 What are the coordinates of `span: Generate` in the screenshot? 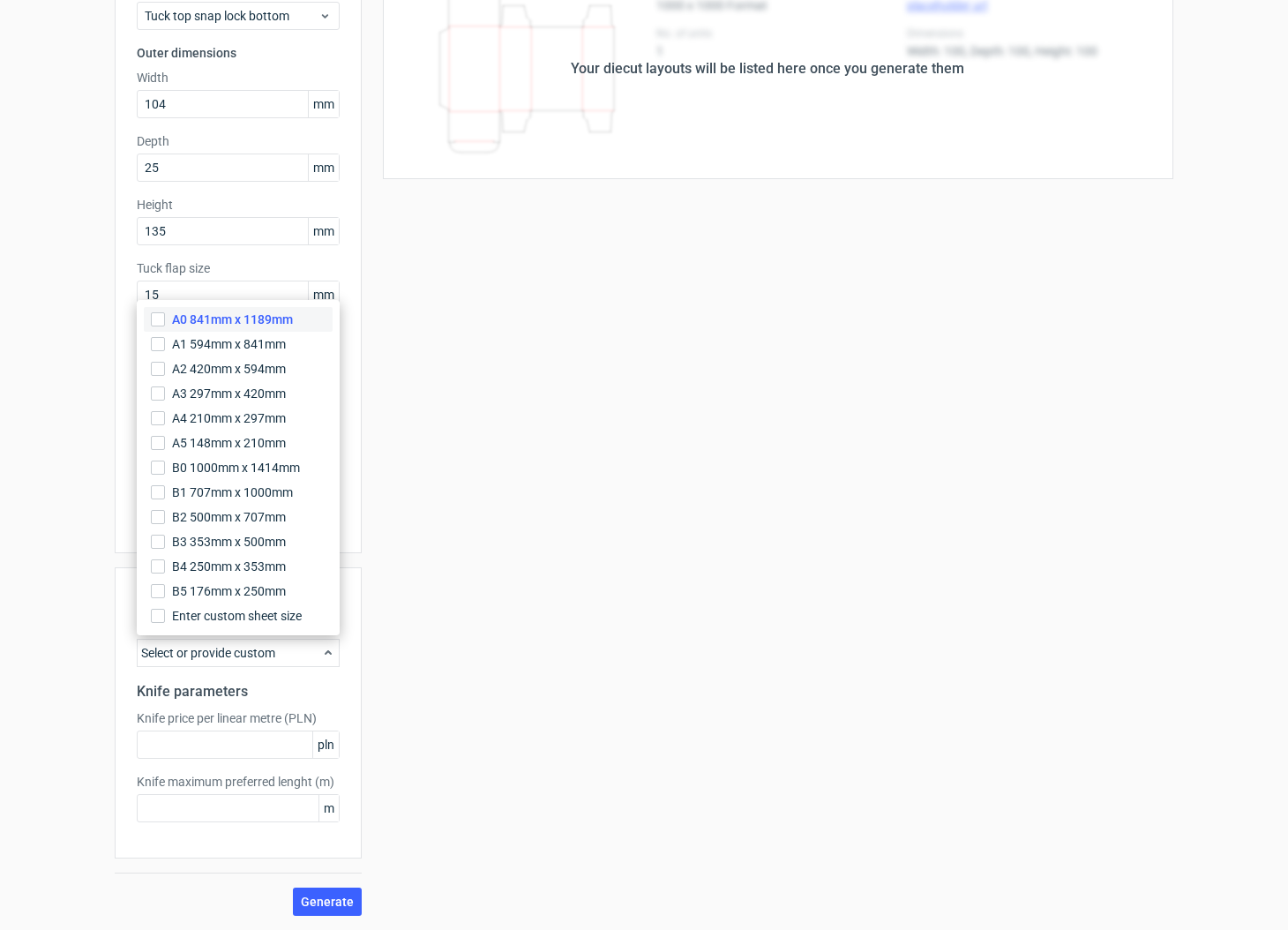 It's located at (328, 901).